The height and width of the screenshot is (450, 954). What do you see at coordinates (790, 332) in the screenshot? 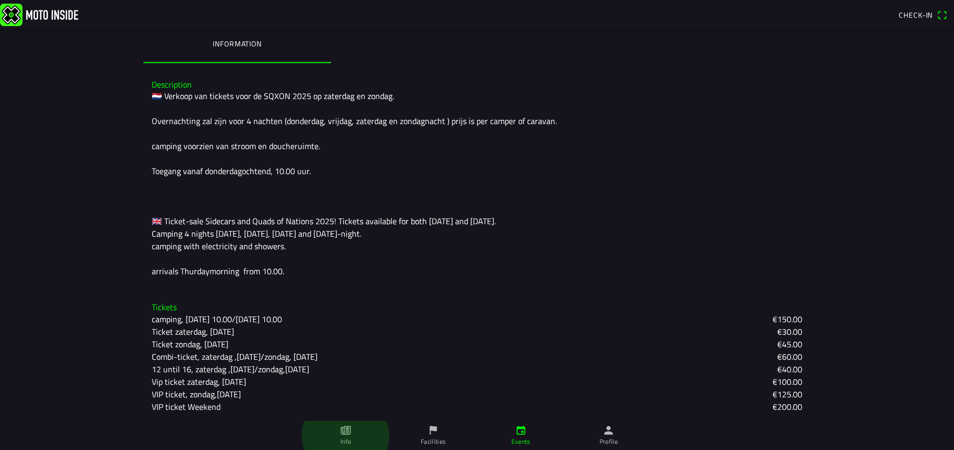
I see `ion-text: €30.00` at bounding box center [790, 332].